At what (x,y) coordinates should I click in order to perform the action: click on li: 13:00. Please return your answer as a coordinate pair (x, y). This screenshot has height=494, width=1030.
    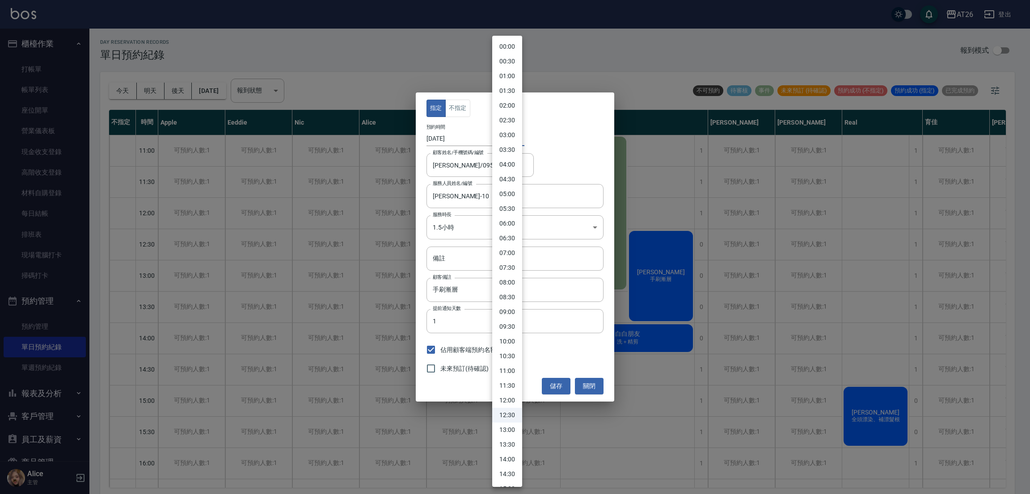
    Looking at the image, I should click on (507, 430).